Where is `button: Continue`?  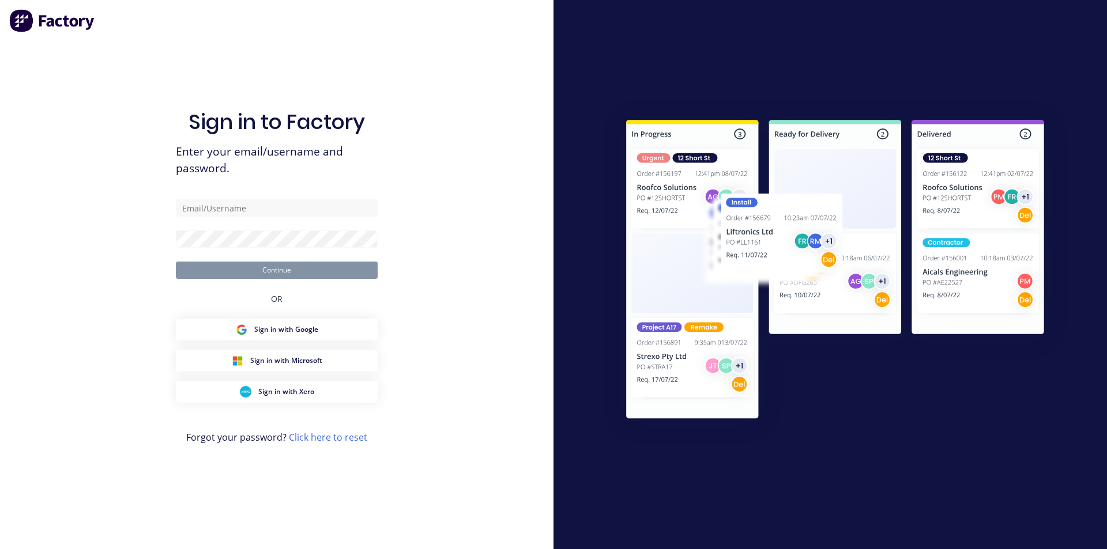
button: Continue is located at coordinates (277, 270).